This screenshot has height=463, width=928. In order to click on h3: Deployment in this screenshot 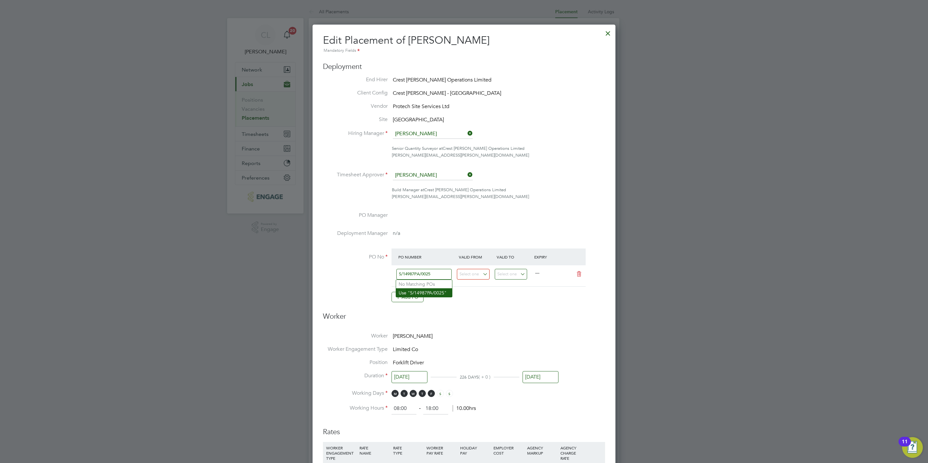, I will do `click(464, 67)`.